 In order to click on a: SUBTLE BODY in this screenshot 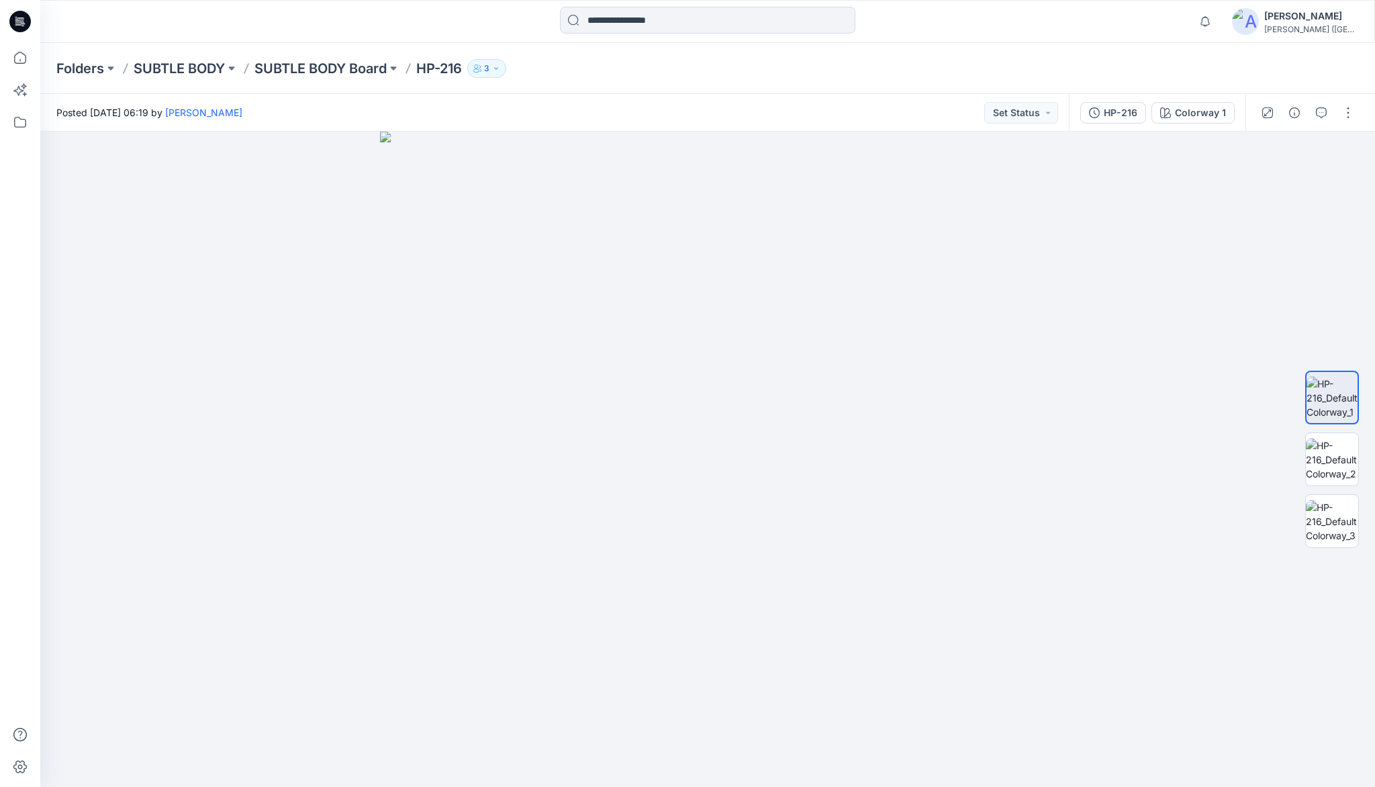, I will do `click(179, 68)`.